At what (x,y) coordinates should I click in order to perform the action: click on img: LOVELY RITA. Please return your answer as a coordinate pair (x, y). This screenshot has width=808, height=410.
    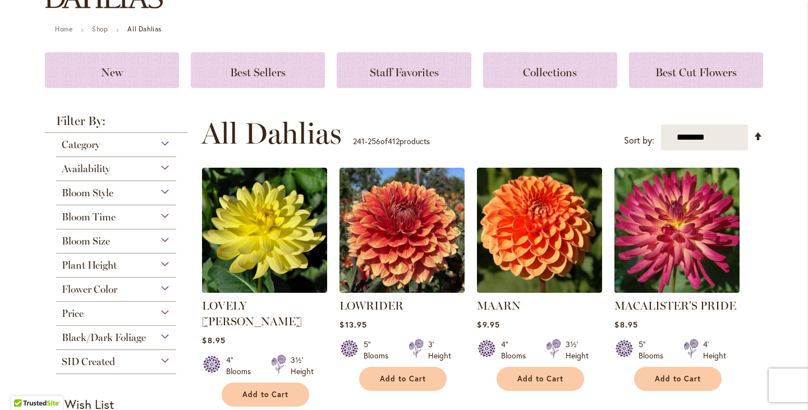
    Looking at the image, I should click on (264, 230).